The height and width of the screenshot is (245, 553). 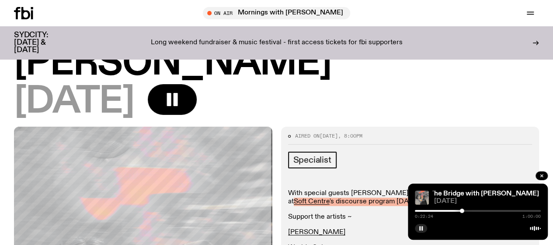 What do you see at coordinates (66, 7) in the screenshot?
I see `div: Outline` at bounding box center [66, 7].